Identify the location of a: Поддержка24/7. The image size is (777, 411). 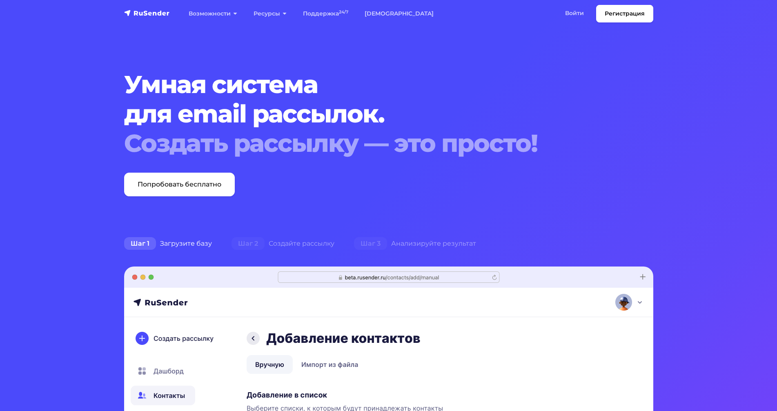
(325, 13).